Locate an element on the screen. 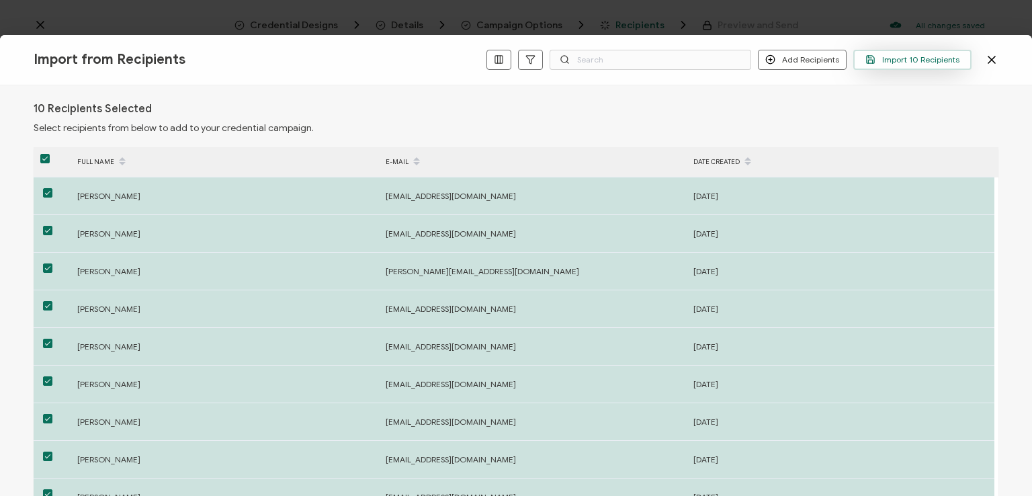  span: Select recipients from below to add to your credential campaign. is located at coordinates (173, 128).